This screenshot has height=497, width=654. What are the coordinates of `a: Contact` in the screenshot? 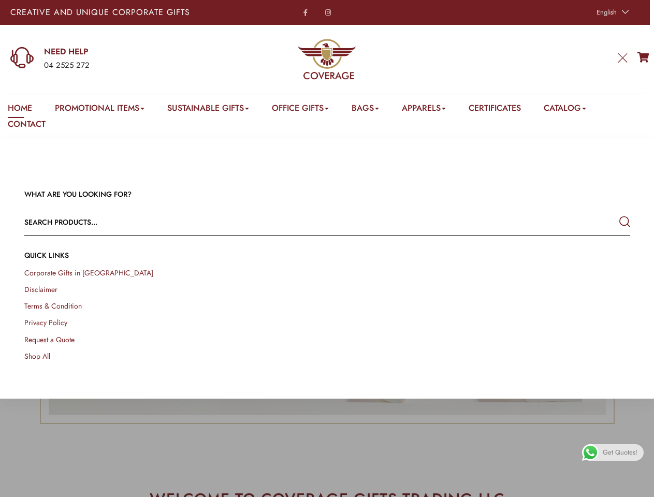 It's located at (26, 126).